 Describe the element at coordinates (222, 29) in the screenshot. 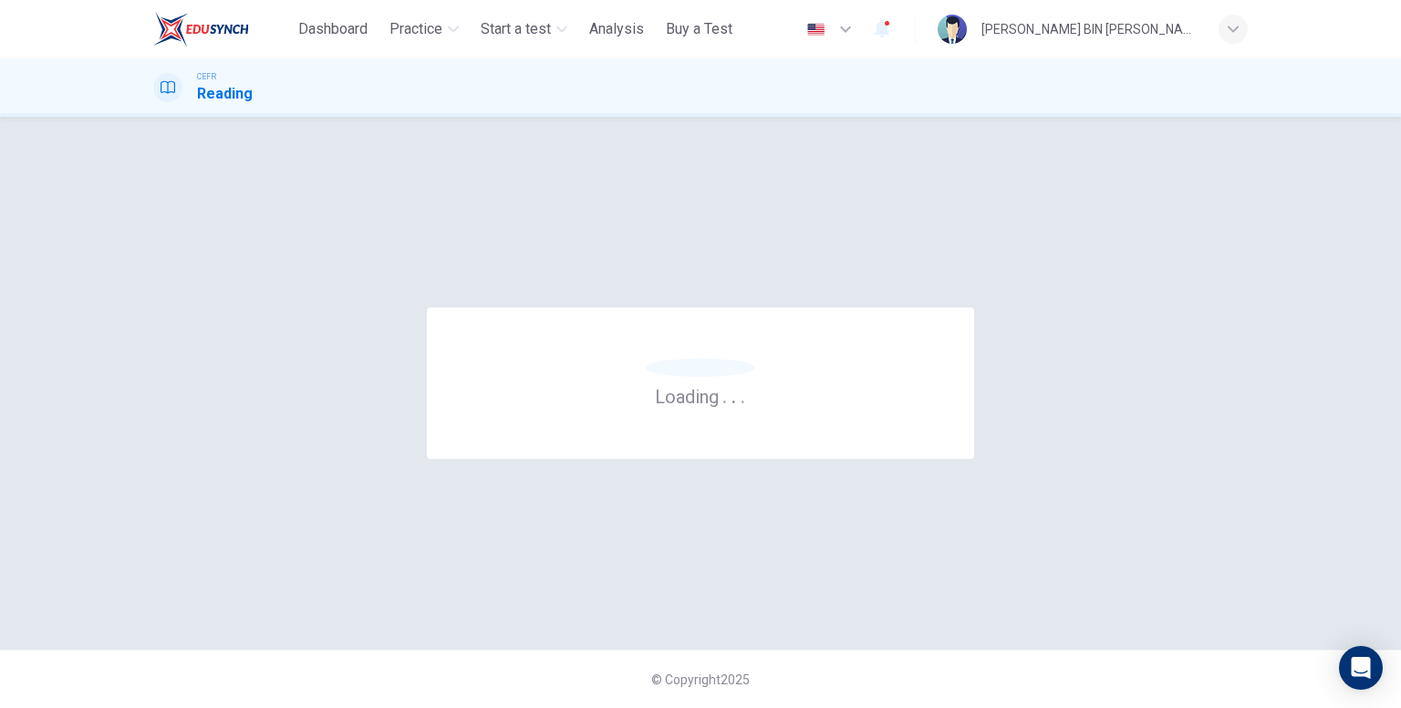

I see `a: ELTC logo` at that location.